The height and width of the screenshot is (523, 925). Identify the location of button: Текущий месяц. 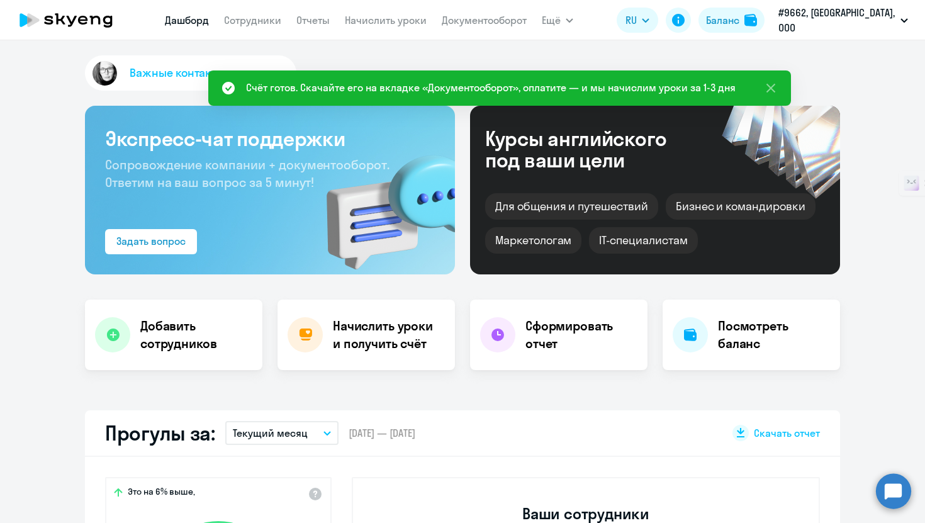
(282, 433).